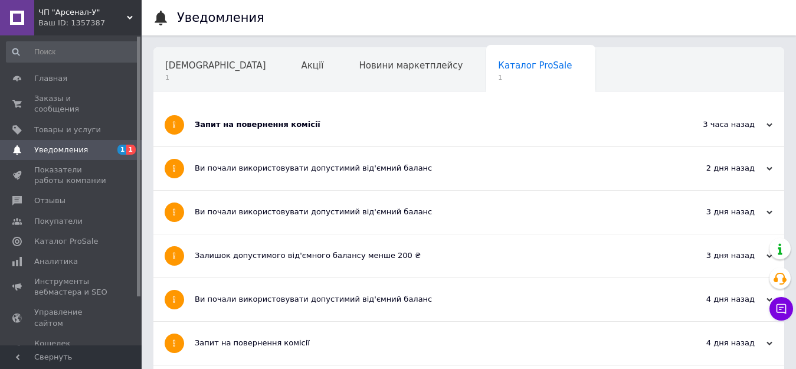 This screenshot has width=796, height=369. I want to click on span: Покупатели, so click(58, 221).